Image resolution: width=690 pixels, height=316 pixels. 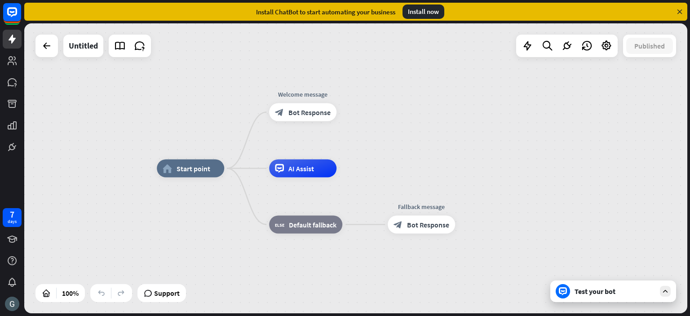 I want to click on a: 7 days, so click(x=12, y=217).